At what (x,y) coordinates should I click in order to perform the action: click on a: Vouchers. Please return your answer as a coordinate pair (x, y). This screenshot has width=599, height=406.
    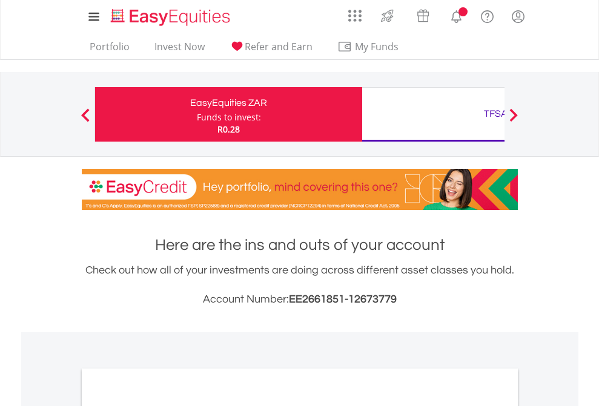
    Looking at the image, I should click on (423, 14).